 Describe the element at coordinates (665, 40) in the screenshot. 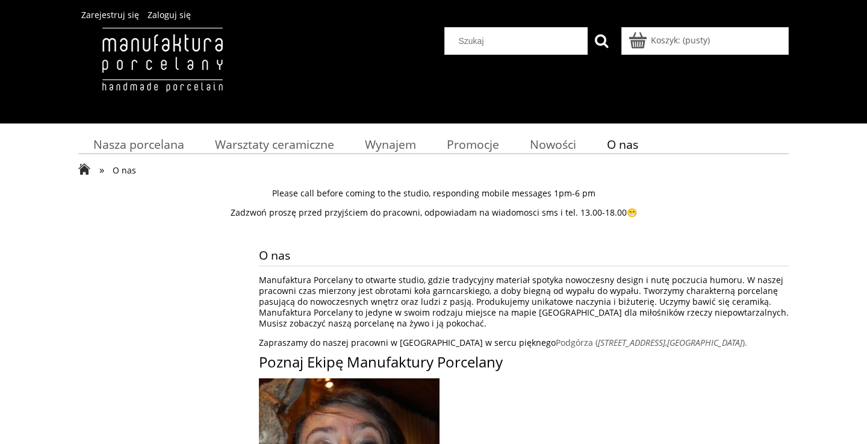

I see `span: Koszyk:` at that location.